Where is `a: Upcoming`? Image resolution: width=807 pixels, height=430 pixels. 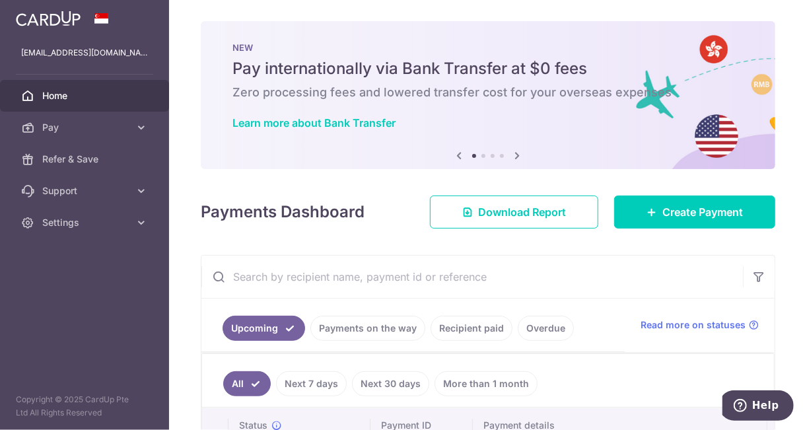
a: Upcoming is located at coordinates (264, 328).